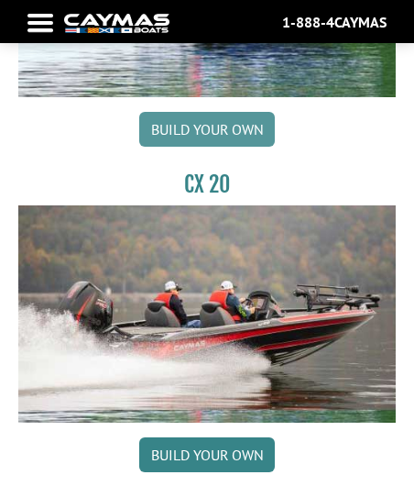 The image size is (414, 486). Describe the element at coordinates (207, 313) in the screenshot. I see `img: CX-20_thumbnail.jpg` at that location.